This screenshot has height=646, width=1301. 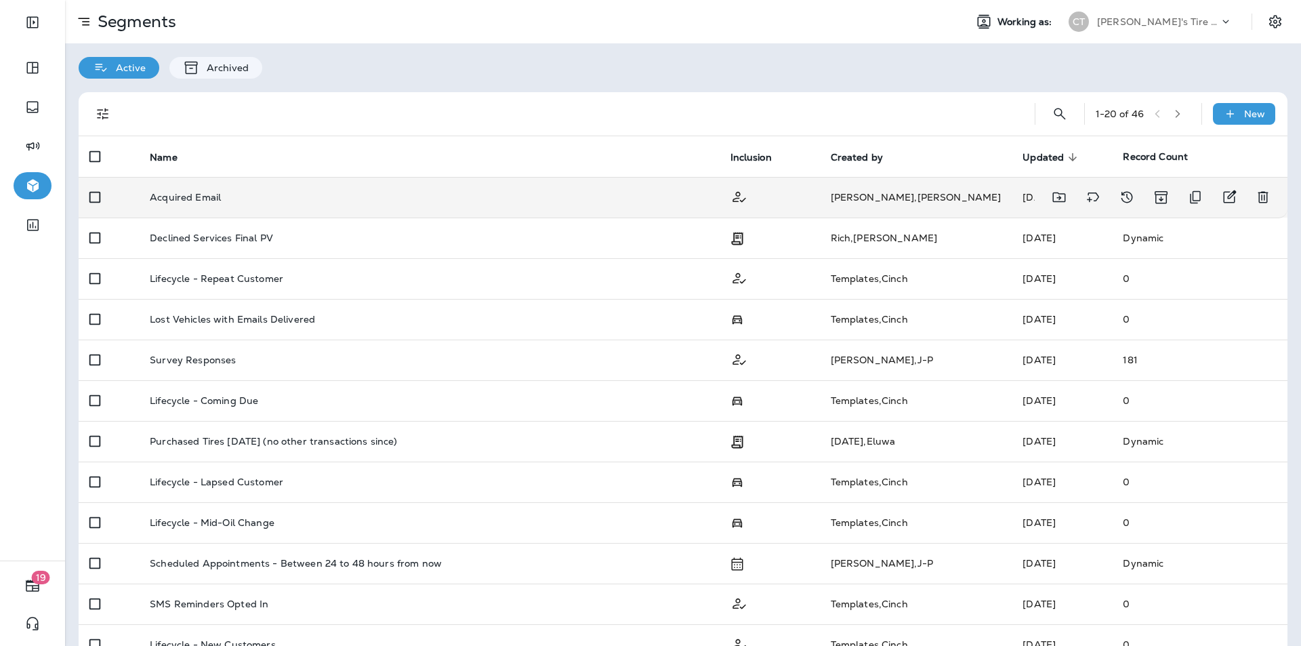 I want to click on button: Archive, so click(x=1161, y=197).